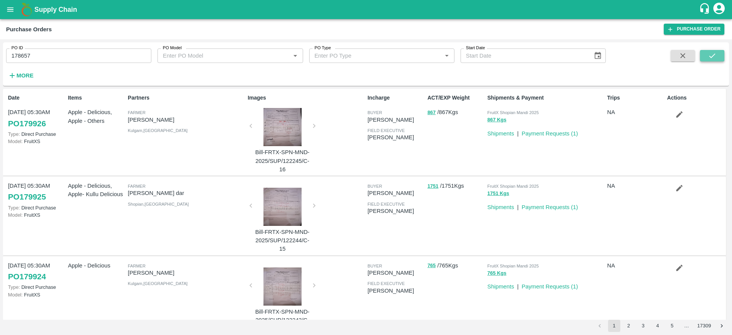 The image size is (732, 335). What do you see at coordinates (283, 320) in the screenshot?
I see `p: Bill-FRTX-SPN-MND-2025/SUP/122243/C-14` at bounding box center [283, 320].